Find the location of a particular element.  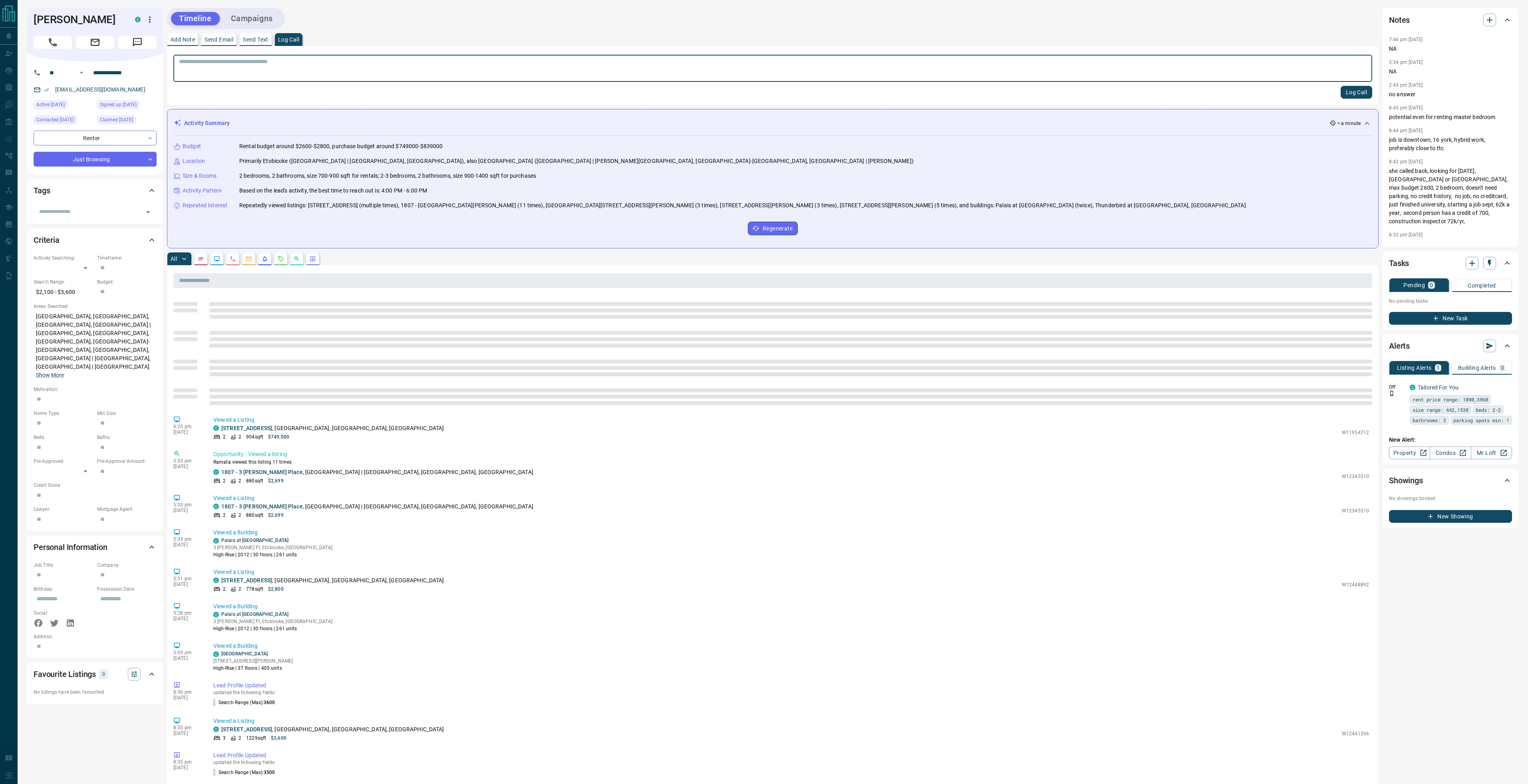

p: New Alert: is located at coordinates (1451, 440).